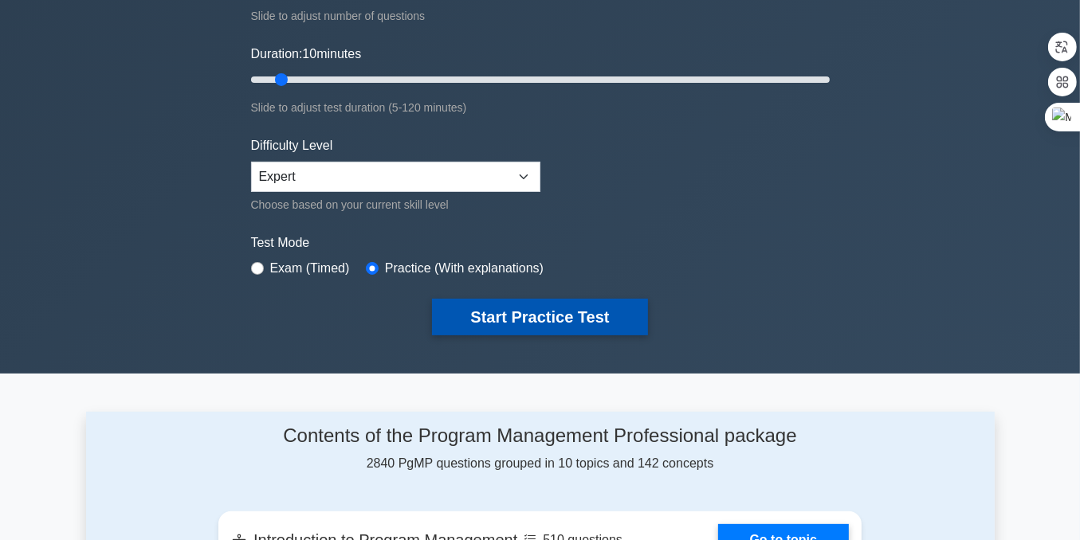 This screenshot has height=540, width=1080. Describe the element at coordinates (540, 317) in the screenshot. I see `button: Start Practice Test` at that location.